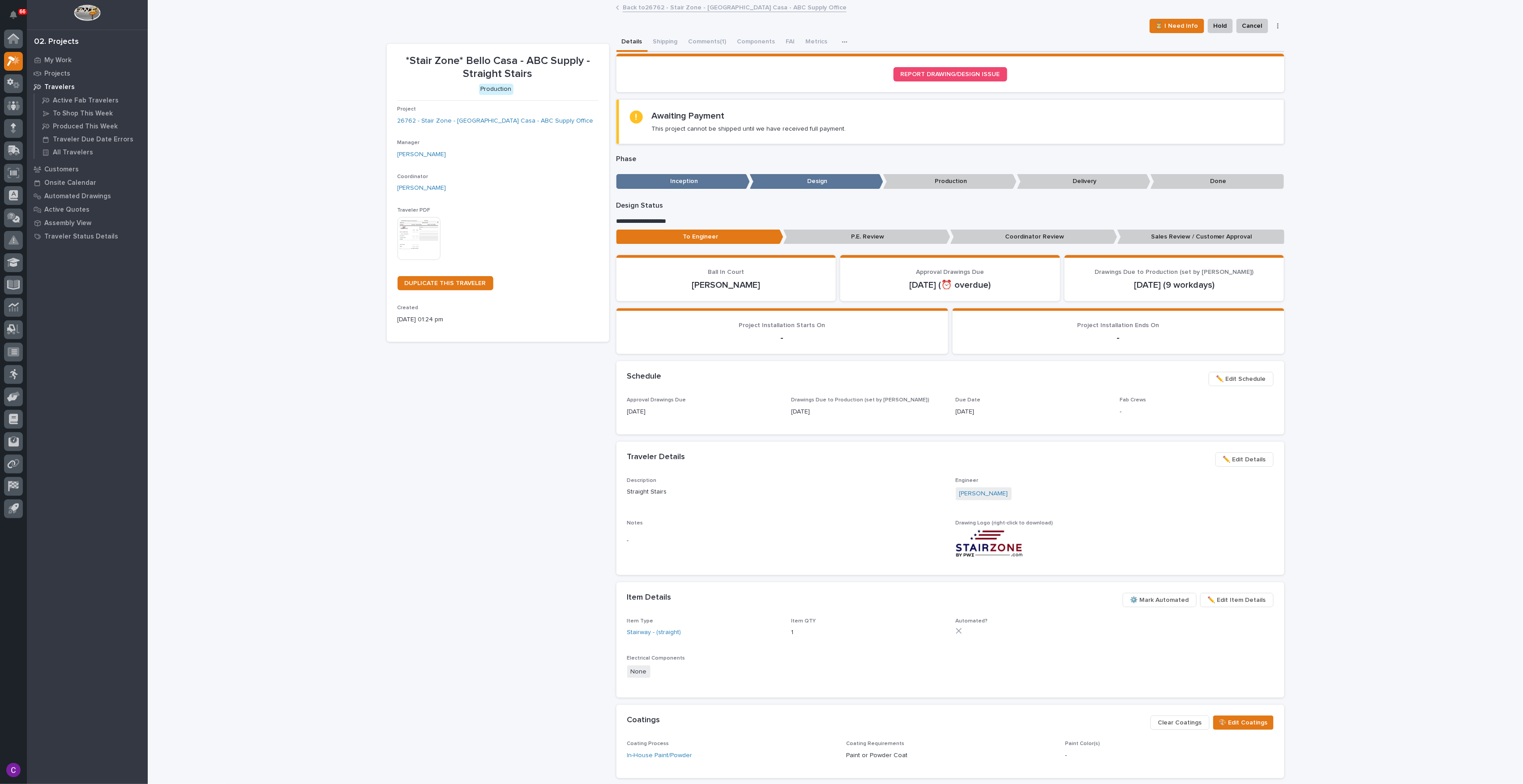  I want to click on p: Delivery, so click(1084, 181).